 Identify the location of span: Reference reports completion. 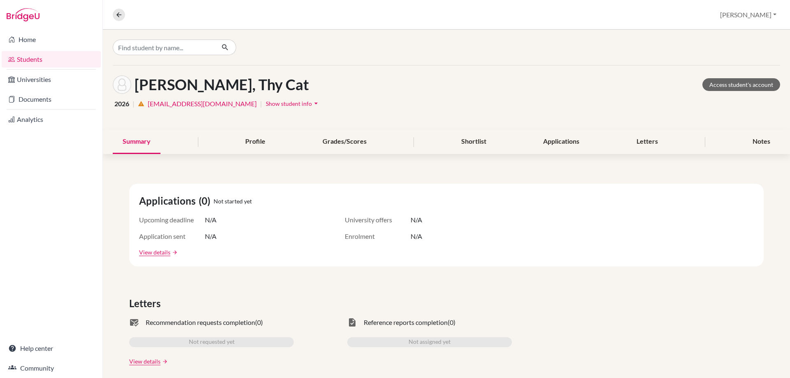
(406, 322).